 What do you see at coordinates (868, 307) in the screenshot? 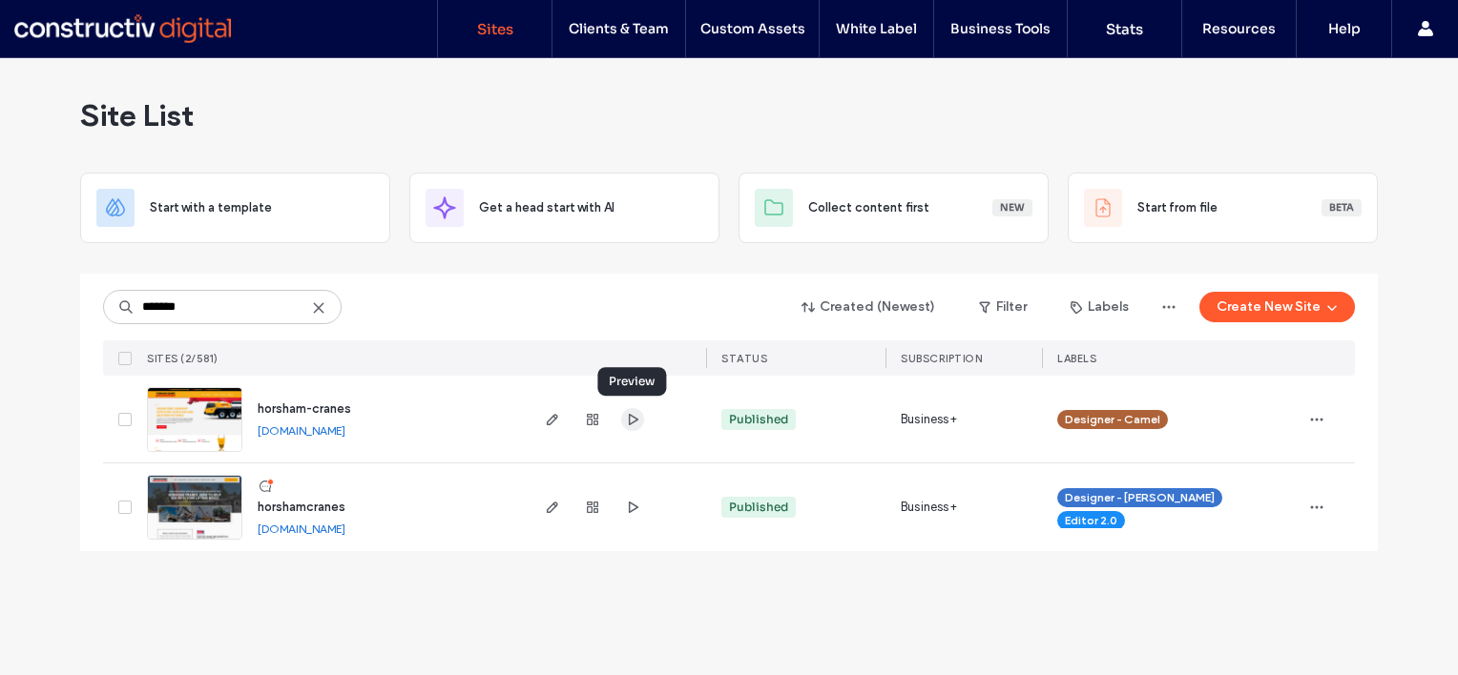
I see `button: Created (Newest)` at bounding box center [868, 307].